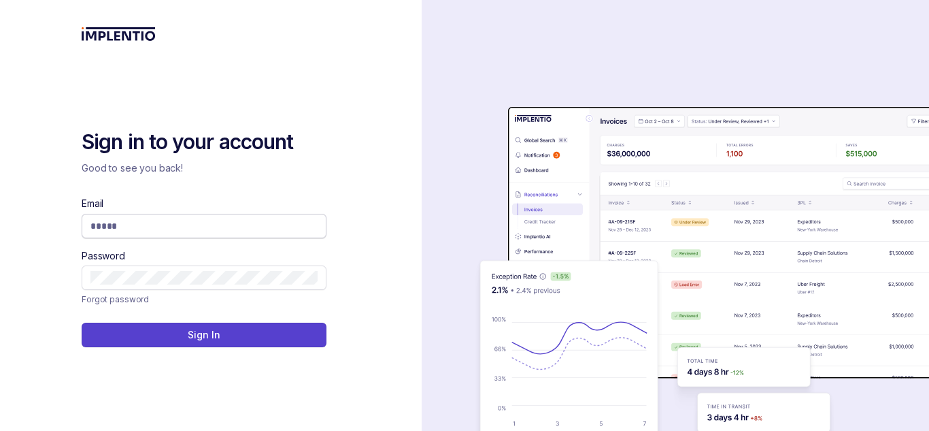 The image size is (929, 431). I want to click on label: Email, so click(92, 203).